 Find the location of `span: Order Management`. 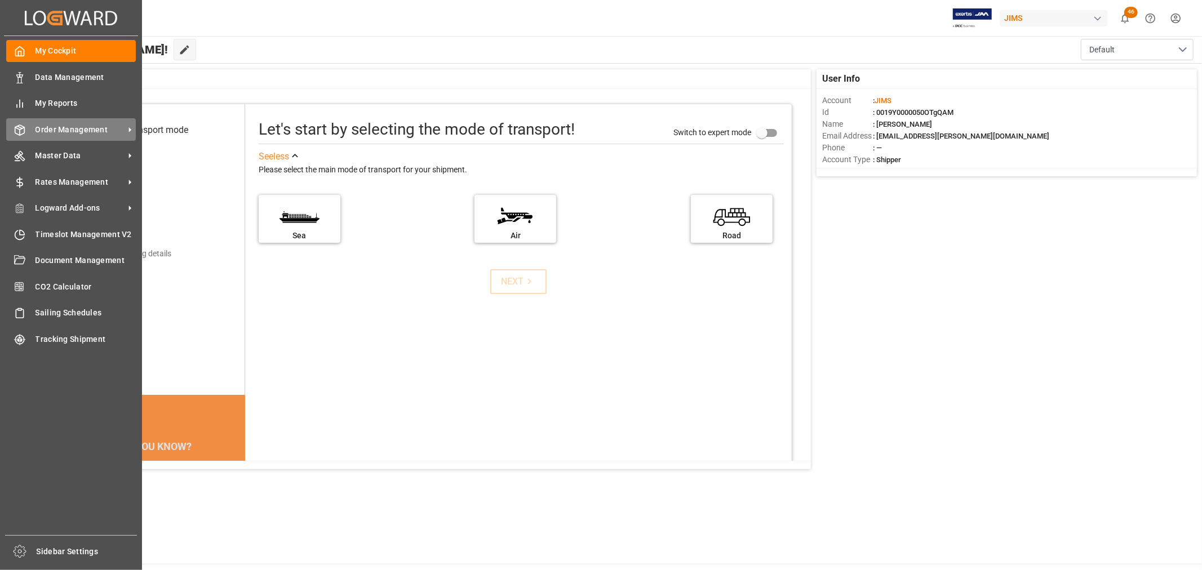

span: Order Management is located at coordinates (80, 130).